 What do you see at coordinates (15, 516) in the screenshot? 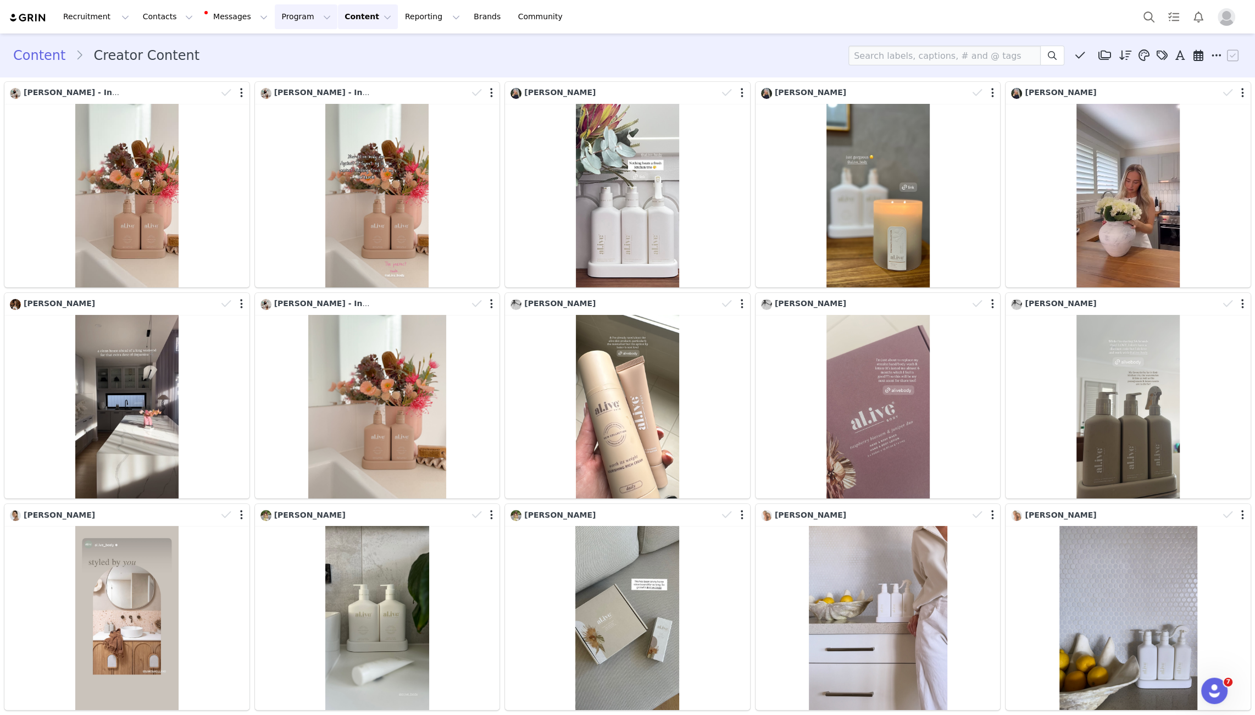
I see `img: ae5af3f7-bed0-434a-a594-dd2d744972f4--s.jpg` at bounding box center [15, 516].